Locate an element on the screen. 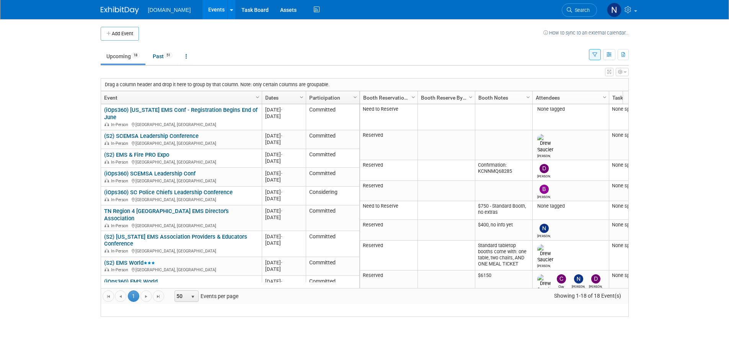 The width and height of the screenshot is (729, 349). img: Dave/Rob . is located at coordinates (596, 279).